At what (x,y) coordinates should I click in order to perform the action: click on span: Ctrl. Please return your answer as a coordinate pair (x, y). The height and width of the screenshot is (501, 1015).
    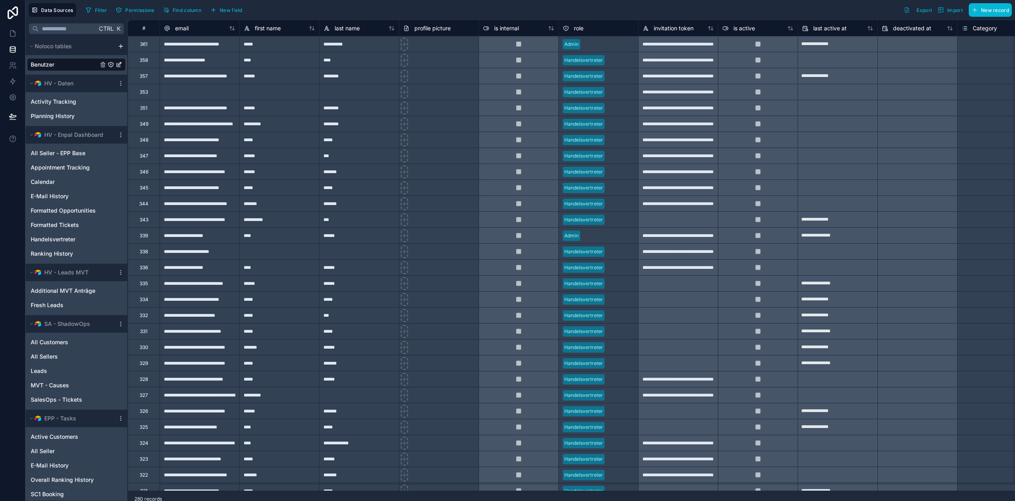
    Looking at the image, I should click on (106, 28).